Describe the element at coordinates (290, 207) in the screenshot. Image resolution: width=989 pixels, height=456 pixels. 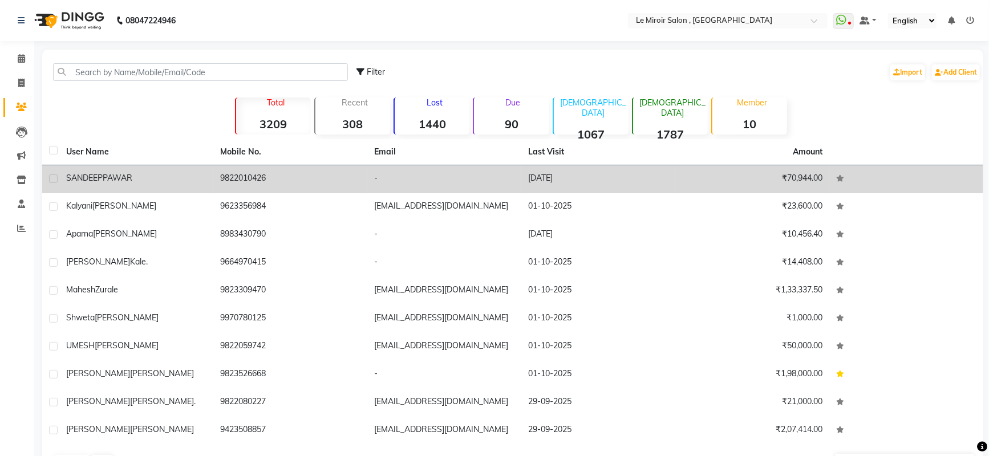
I see `td: 9623356984` at that location.